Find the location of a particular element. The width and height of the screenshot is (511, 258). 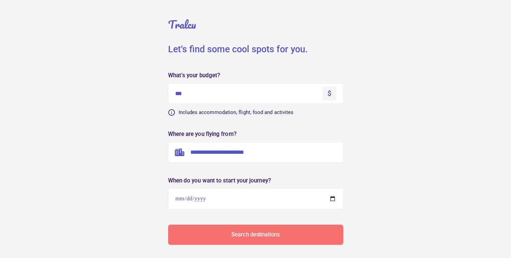

div: Where are you flying from? is located at coordinates (256, 134).